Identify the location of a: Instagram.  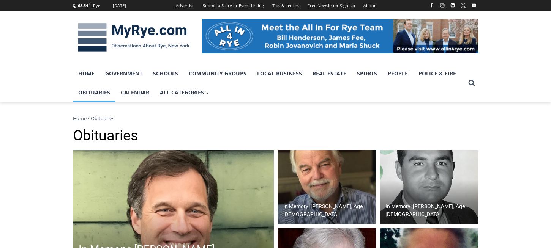
(442, 5).